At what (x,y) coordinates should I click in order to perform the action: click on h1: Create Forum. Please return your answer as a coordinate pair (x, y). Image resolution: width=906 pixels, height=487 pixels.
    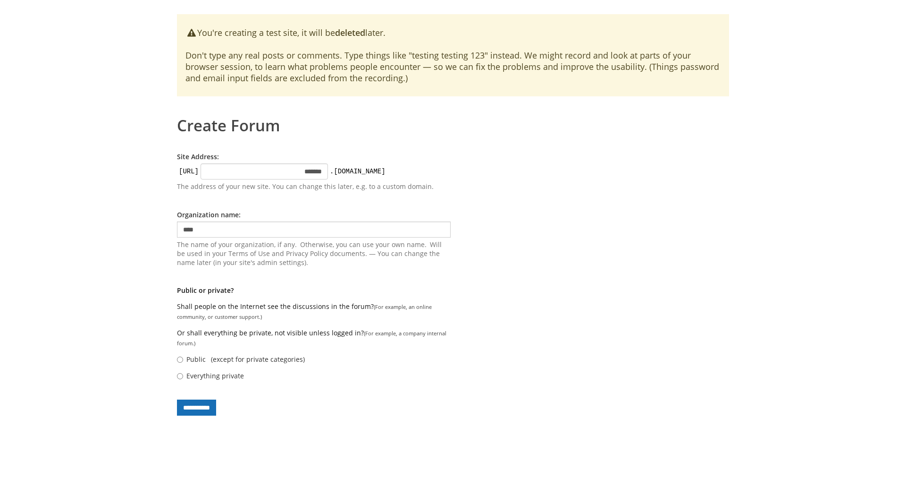
    Looking at the image, I should click on (453, 122).